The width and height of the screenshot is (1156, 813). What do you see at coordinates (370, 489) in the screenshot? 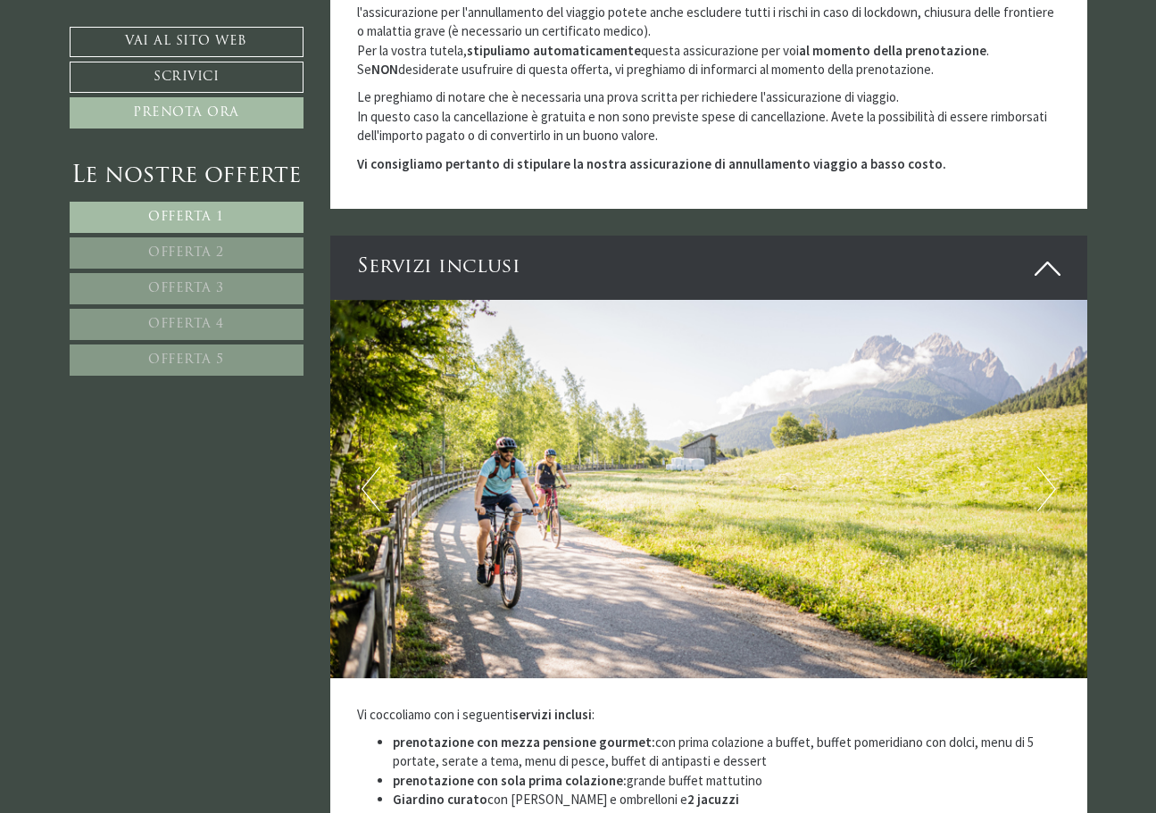
I see `button: Previous` at bounding box center [370, 489].